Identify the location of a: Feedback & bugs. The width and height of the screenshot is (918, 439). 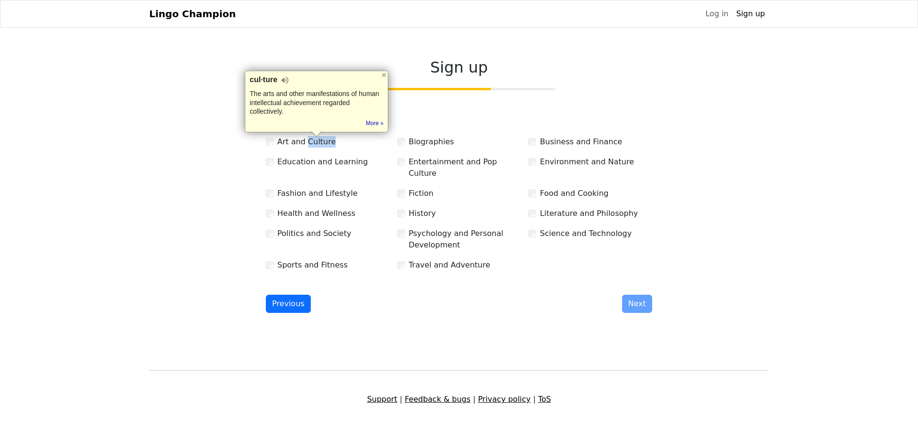
(437, 399).